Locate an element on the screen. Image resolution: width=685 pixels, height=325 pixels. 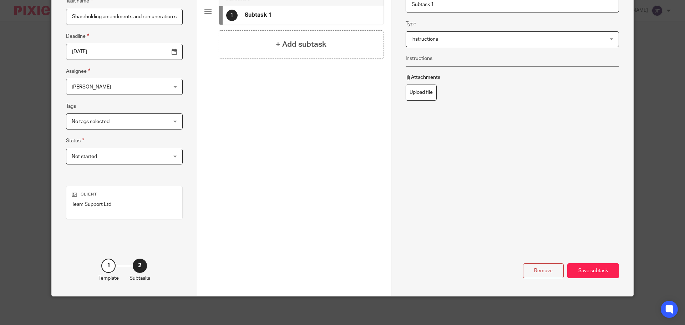
label: Assignee is located at coordinates (78, 71).